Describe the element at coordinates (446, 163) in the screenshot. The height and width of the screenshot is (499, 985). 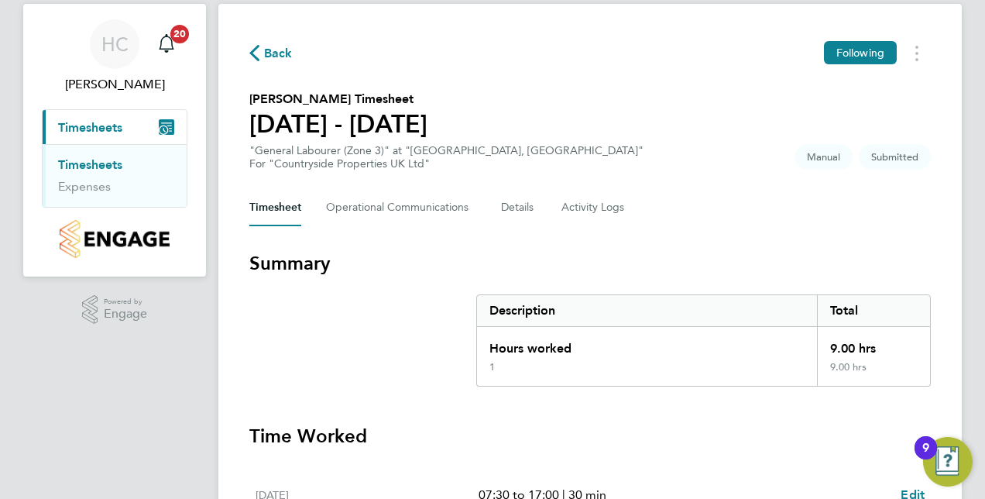
I see `div: For "Countryside Properties UK Ltd"` at that location.